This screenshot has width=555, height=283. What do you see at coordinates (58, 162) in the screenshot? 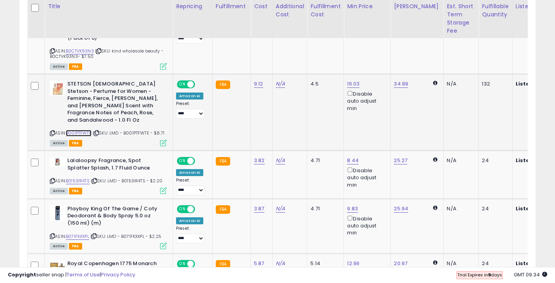
I see `img: 41gZO5ENujL._SL40_.jpg` at bounding box center [58, 162].